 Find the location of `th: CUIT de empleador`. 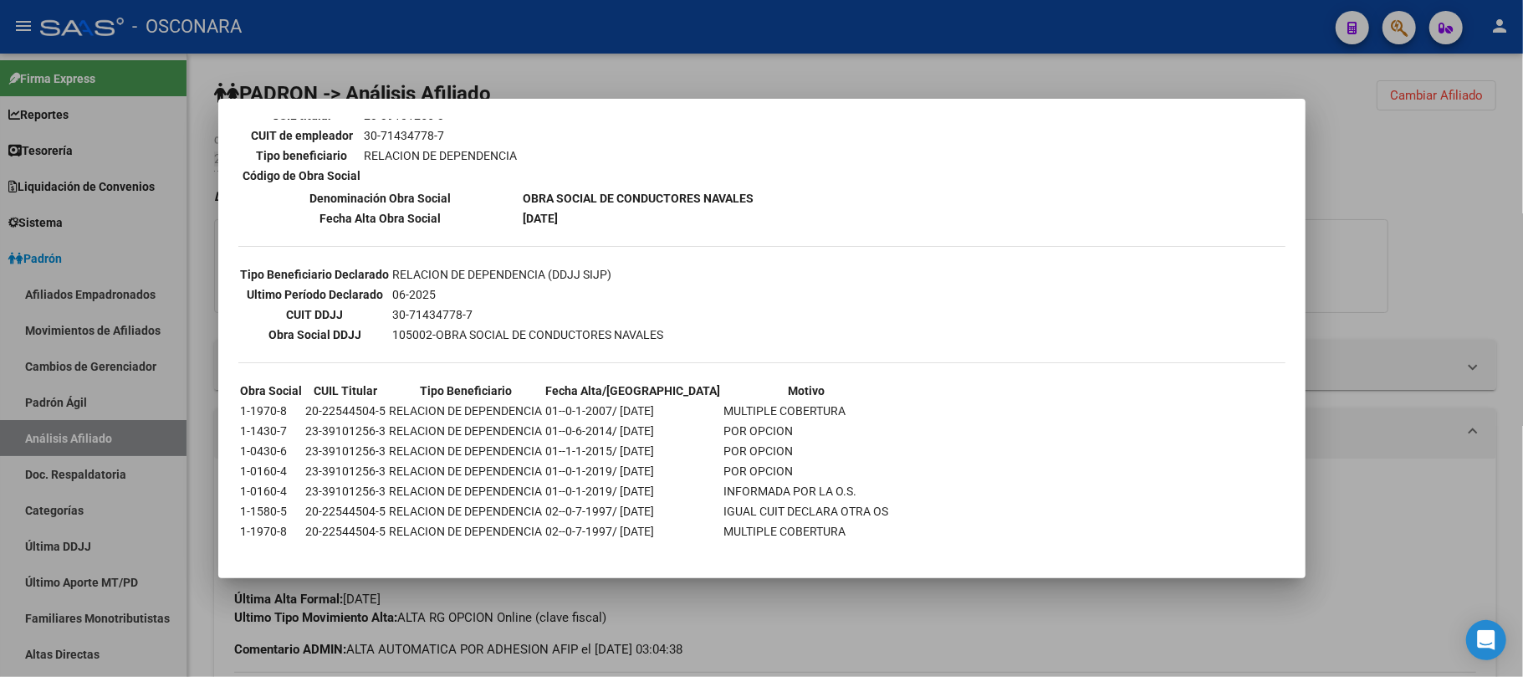

th: CUIT de empleador is located at coordinates (302, 135).